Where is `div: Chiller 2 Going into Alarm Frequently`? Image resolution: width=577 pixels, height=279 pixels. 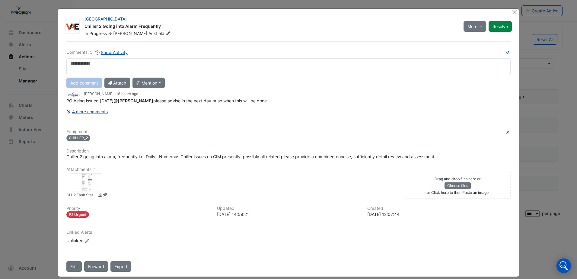
div: Chiller 2 Going into Alarm Frequently is located at coordinates (270, 27).